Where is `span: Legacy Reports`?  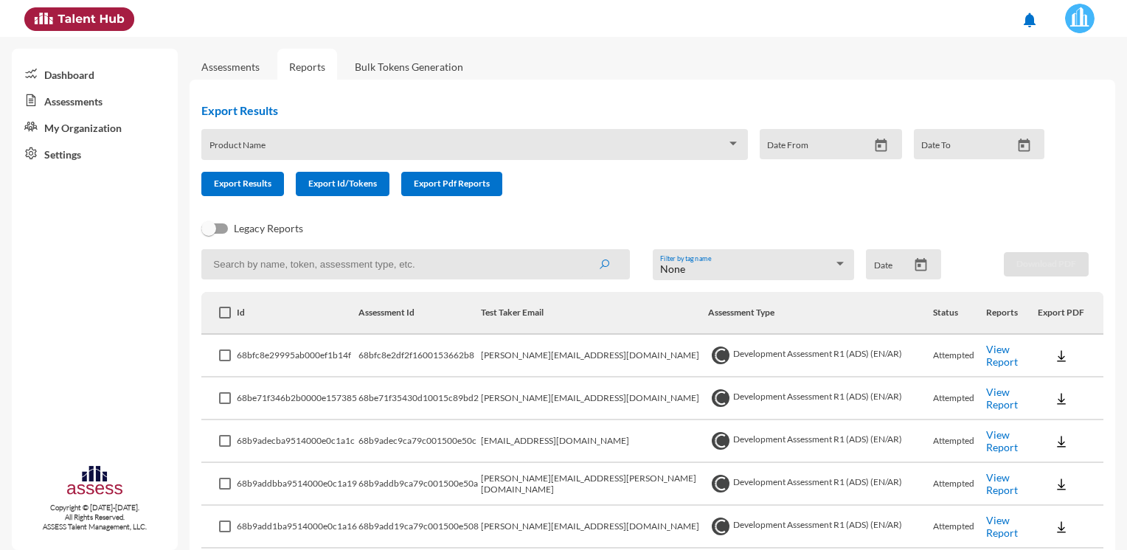 span: Legacy Reports is located at coordinates (269, 229).